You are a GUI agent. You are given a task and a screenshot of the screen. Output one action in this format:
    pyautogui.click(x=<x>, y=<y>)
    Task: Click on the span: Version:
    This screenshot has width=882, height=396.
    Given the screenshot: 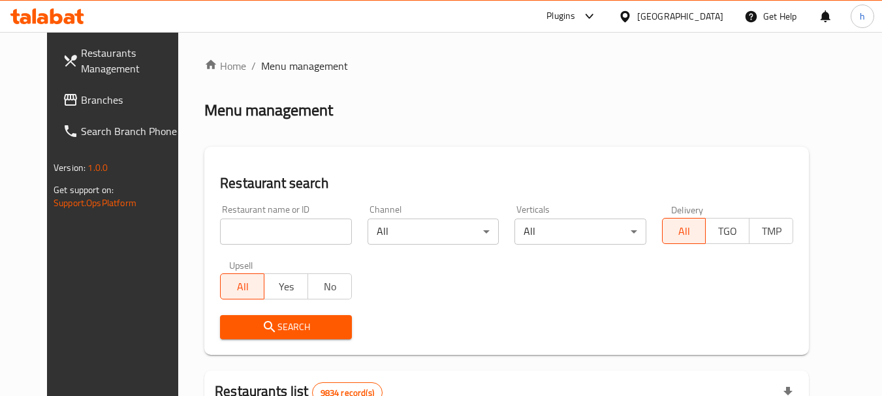 What is the action you would take?
    pyautogui.click(x=69, y=168)
    